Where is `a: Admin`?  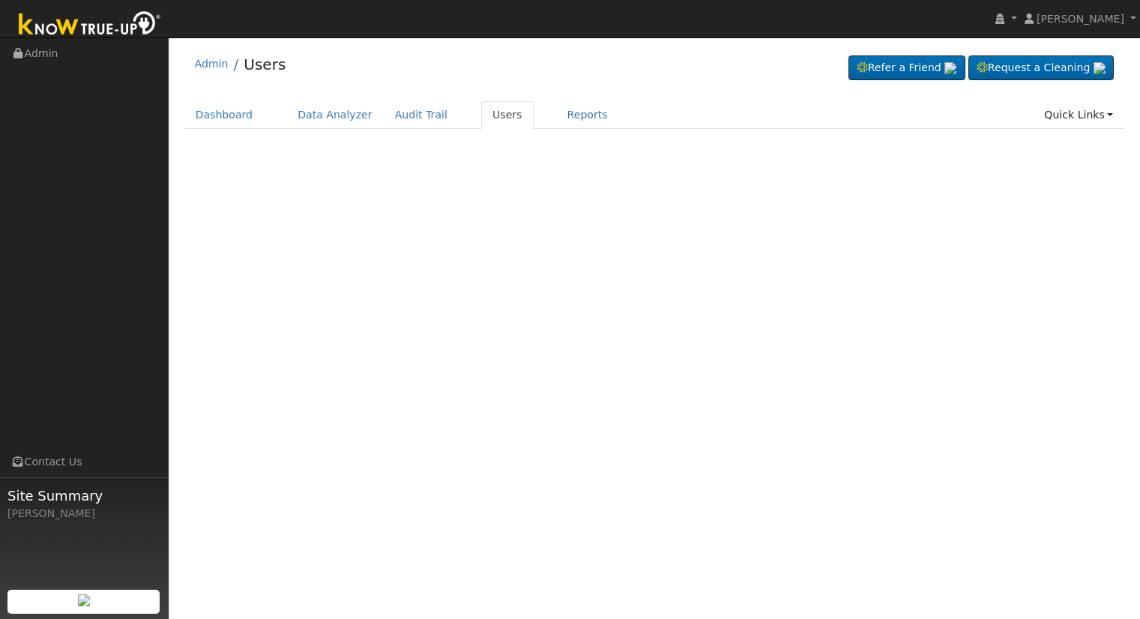 a: Admin is located at coordinates (211, 64).